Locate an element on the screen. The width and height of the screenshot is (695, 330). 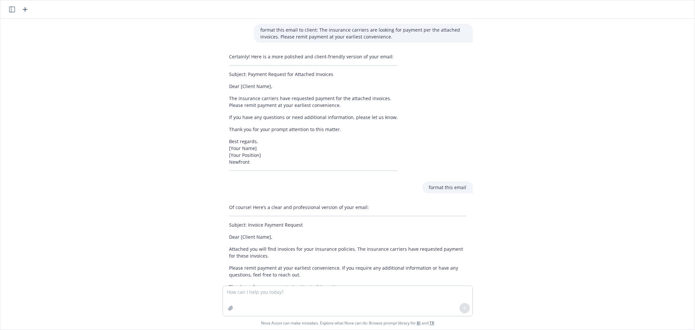
p: Certainly! Here is a more polished and client-friendly version of your email: is located at coordinates (313, 56).